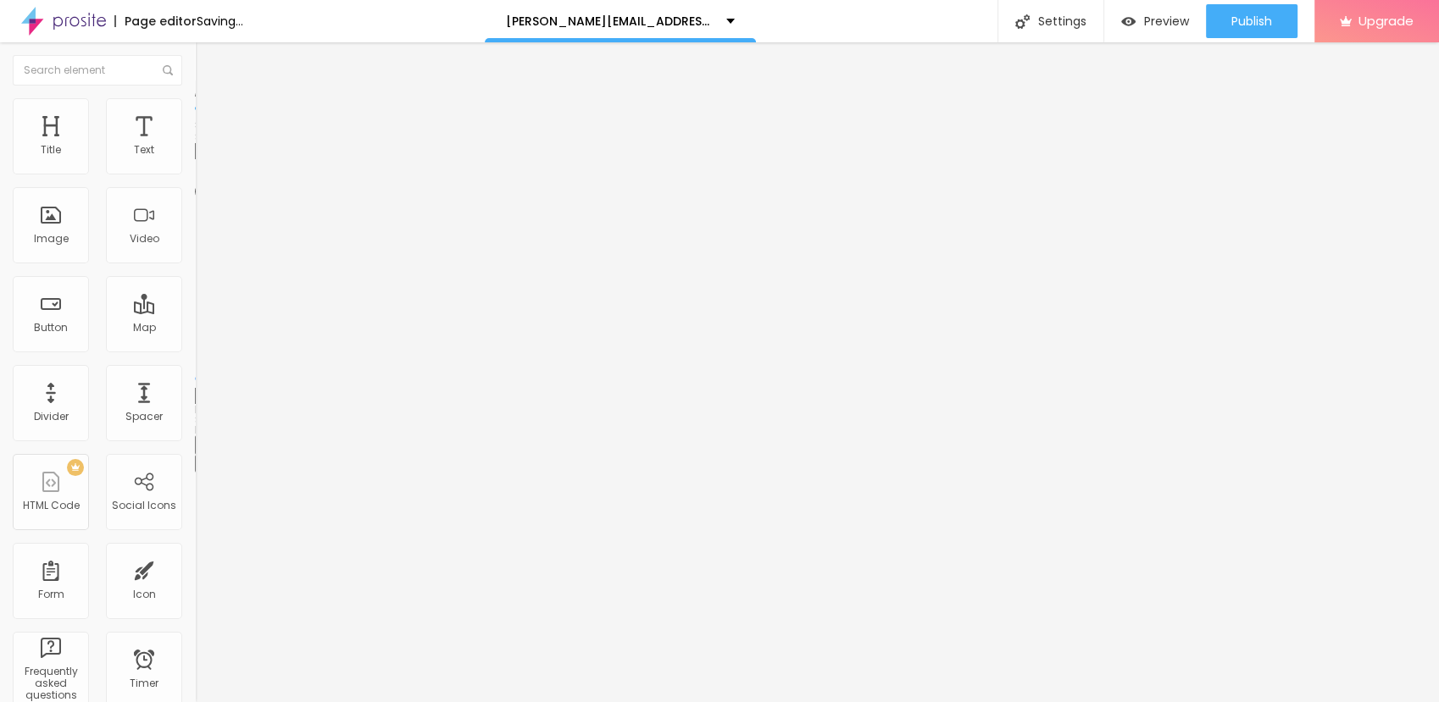  Describe the element at coordinates (51, 595) in the screenshot. I see `div: Form` at that location.